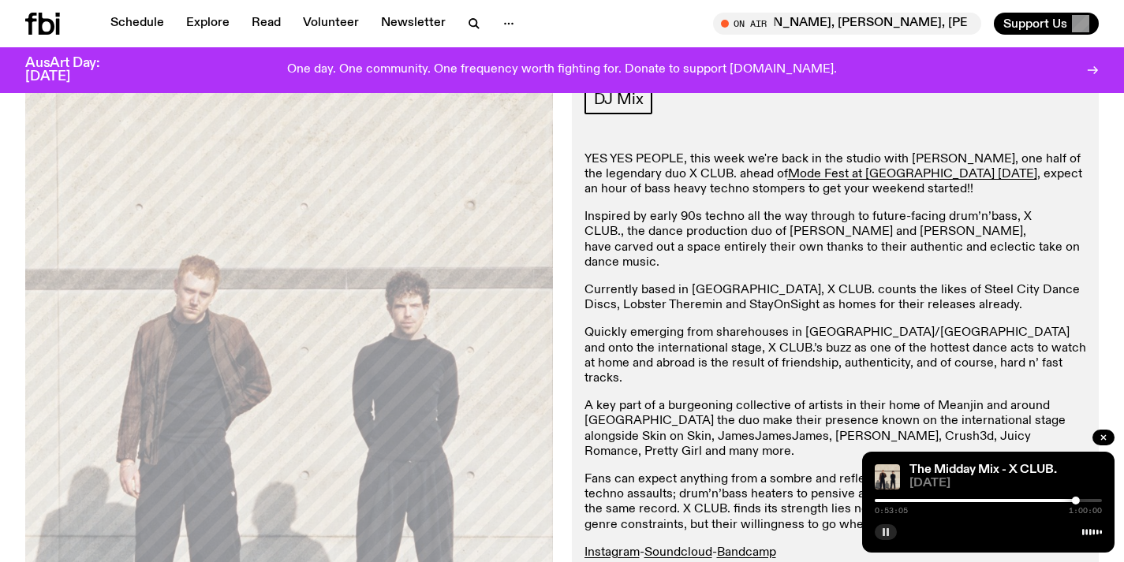  Describe the element at coordinates (746, 553) in the screenshot. I see `a: Bandcamp` at that location.